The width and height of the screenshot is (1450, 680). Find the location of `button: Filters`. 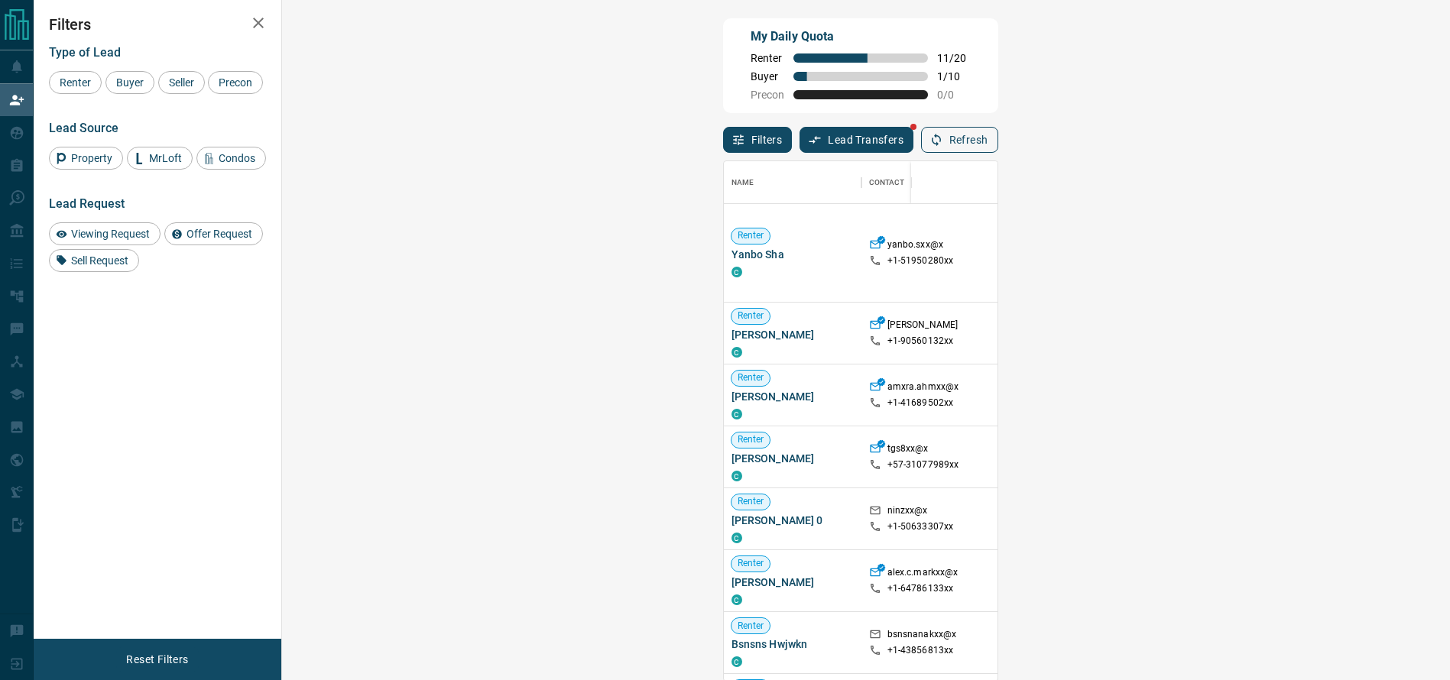

button: Filters is located at coordinates (758, 140).